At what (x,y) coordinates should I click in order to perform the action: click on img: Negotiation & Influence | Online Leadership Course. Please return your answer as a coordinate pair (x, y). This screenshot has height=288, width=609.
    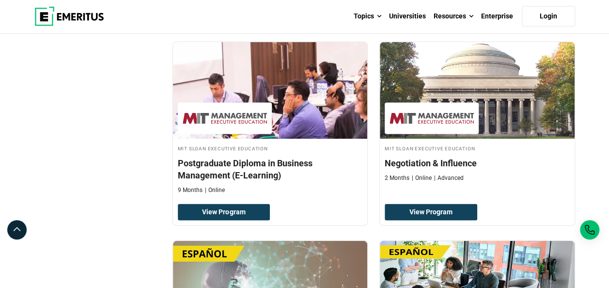
    Looking at the image, I should click on (477, 91).